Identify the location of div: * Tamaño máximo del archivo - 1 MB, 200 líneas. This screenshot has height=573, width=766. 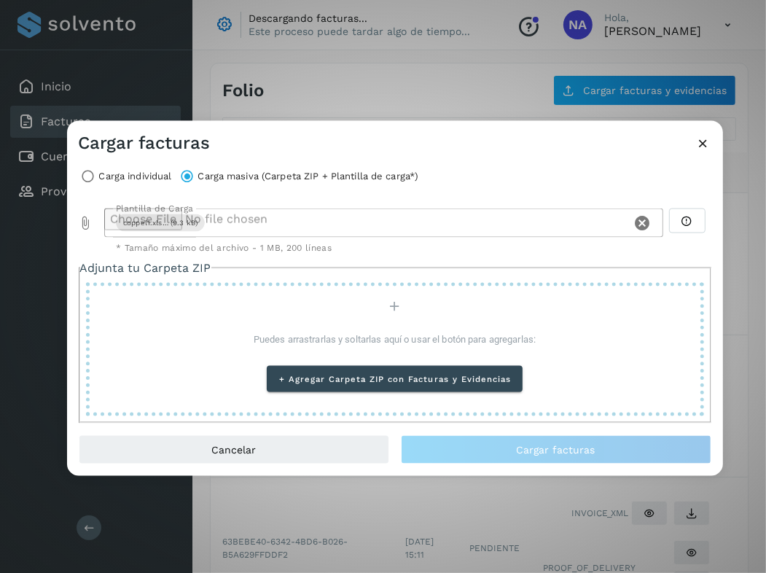
(384, 248).